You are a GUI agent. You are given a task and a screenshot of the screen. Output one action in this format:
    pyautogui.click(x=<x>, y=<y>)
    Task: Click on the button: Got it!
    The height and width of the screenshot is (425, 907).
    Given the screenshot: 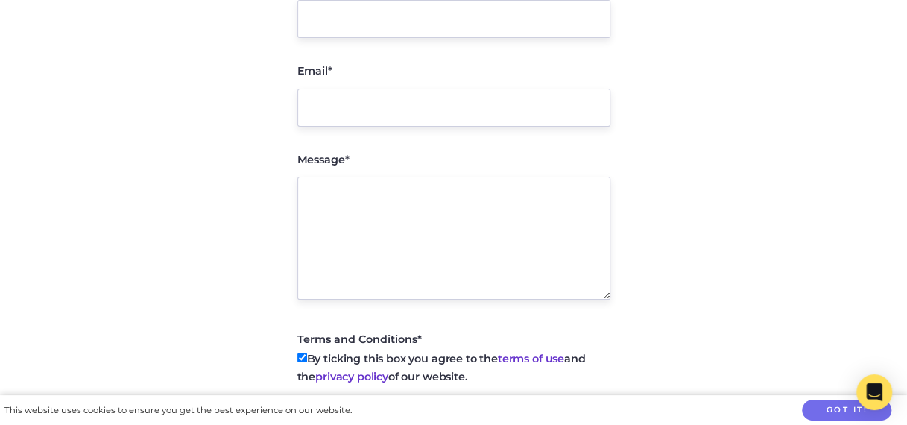 What is the action you would take?
    pyautogui.click(x=847, y=410)
    